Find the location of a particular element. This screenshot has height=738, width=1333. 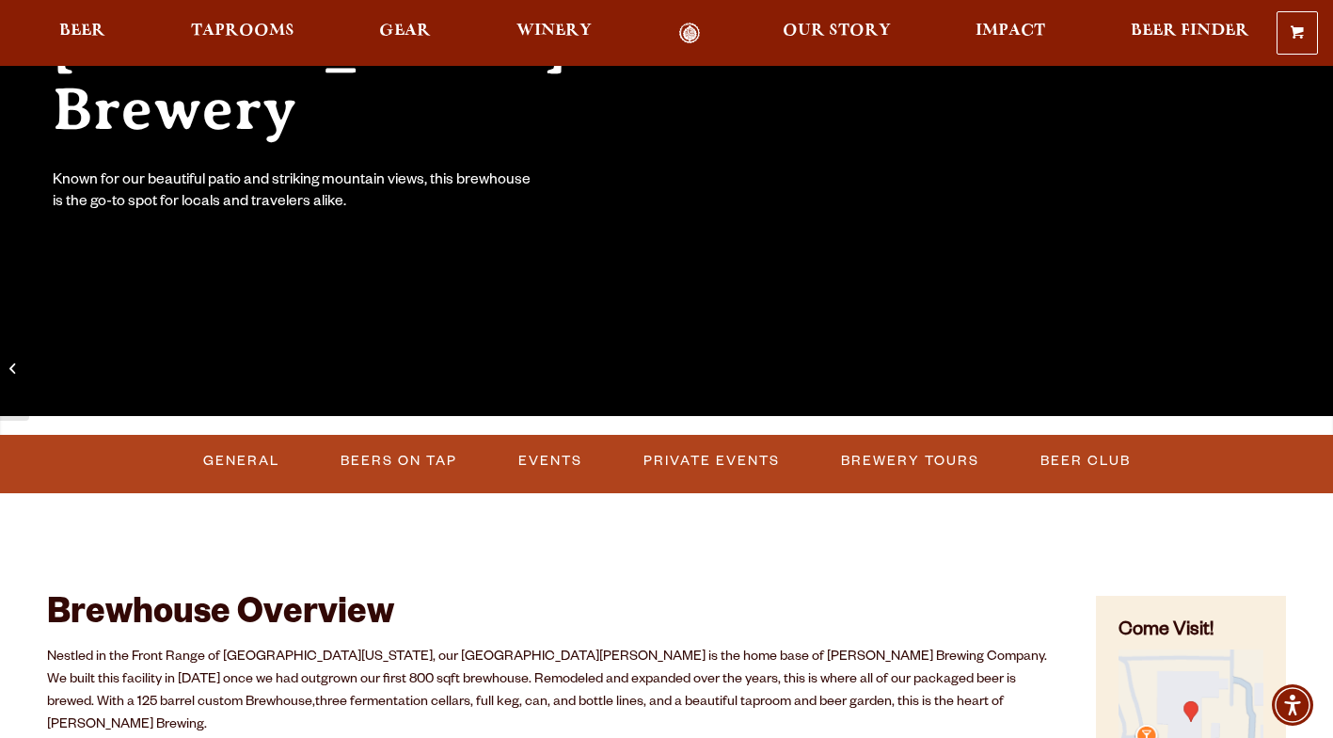

a: Impact is located at coordinates (1011, 33).